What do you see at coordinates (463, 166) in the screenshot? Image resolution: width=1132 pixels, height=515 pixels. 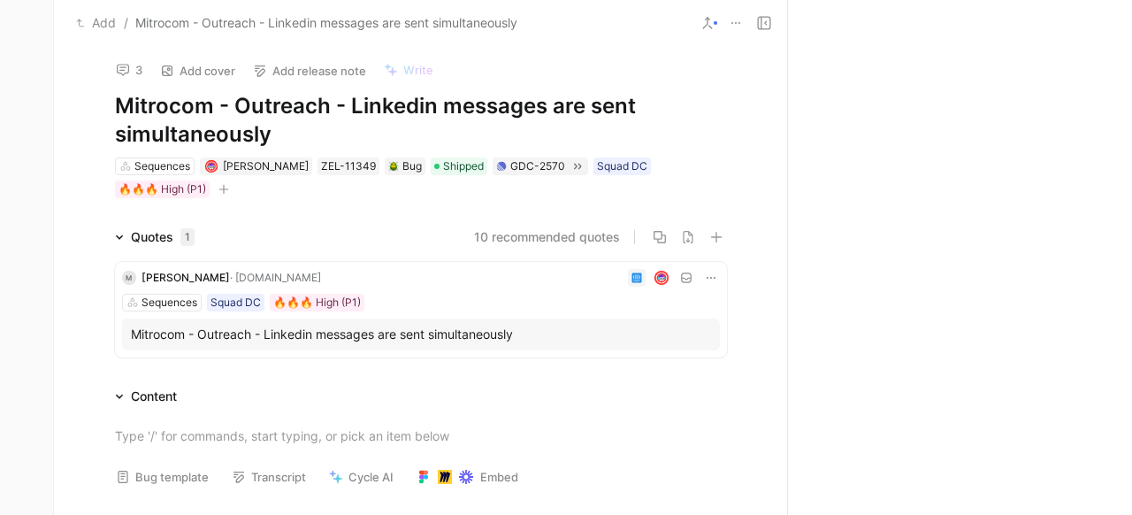 I see `span: Shipped` at bounding box center [463, 166].